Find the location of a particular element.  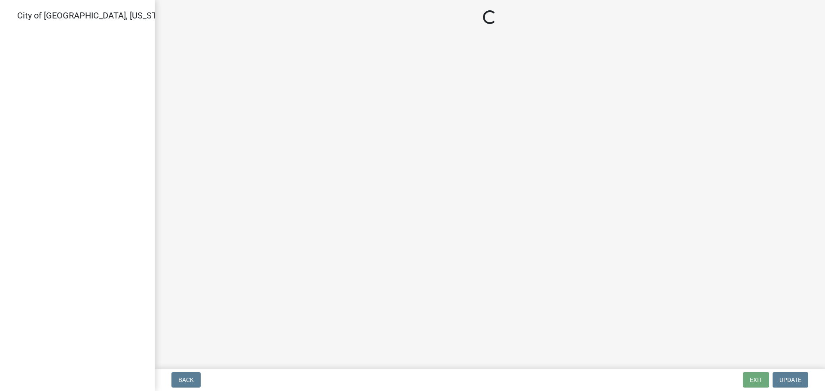

button: Back is located at coordinates (186, 380).